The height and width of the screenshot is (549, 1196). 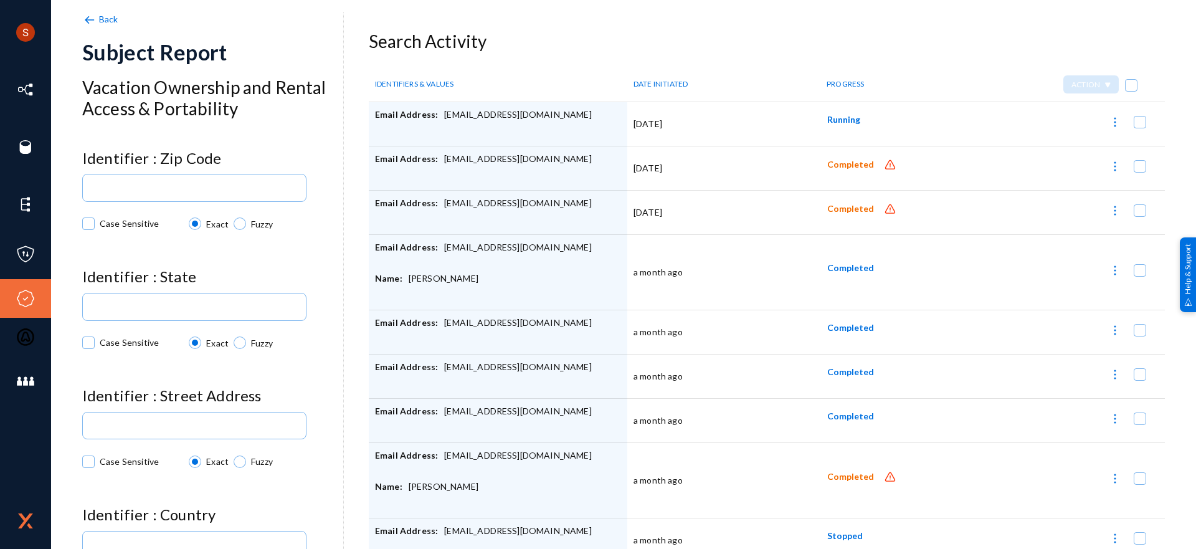 I want to click on h3: Search Activity, so click(x=767, y=42).